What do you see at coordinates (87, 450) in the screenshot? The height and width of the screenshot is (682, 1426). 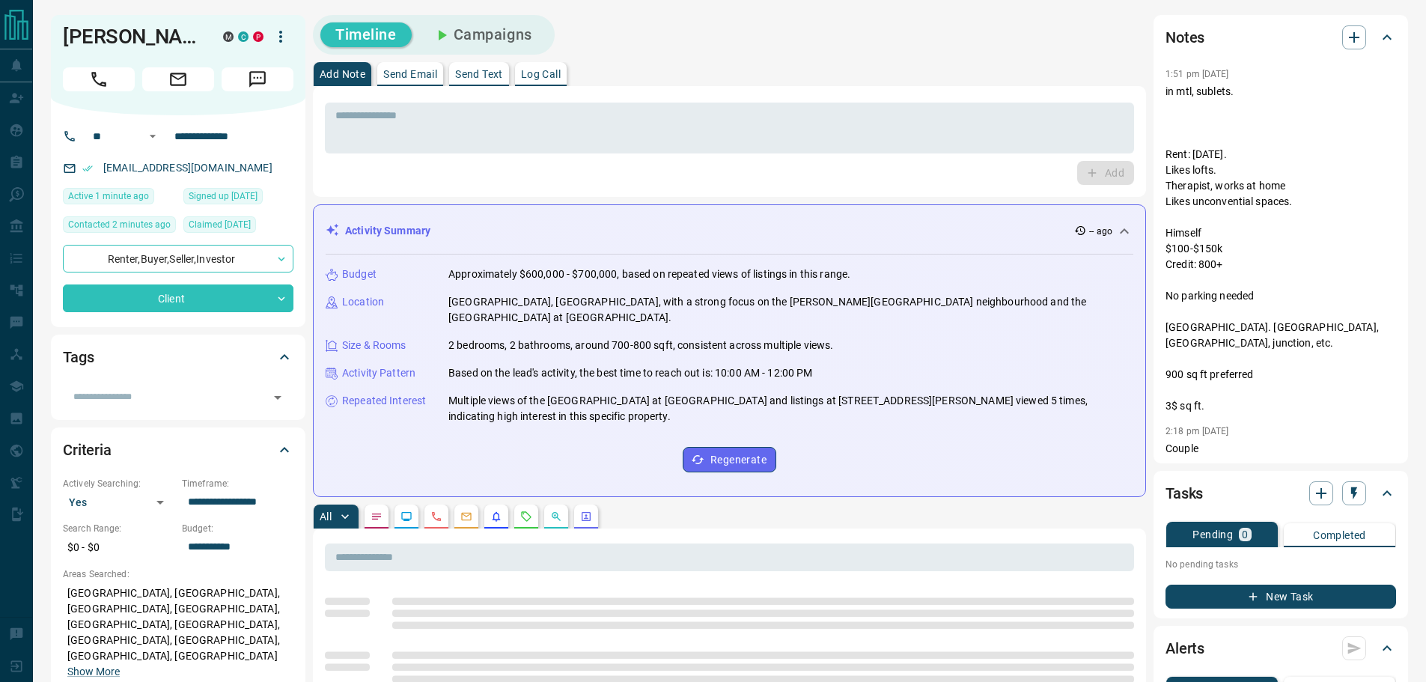 I see `h2: Criteria` at bounding box center [87, 450].